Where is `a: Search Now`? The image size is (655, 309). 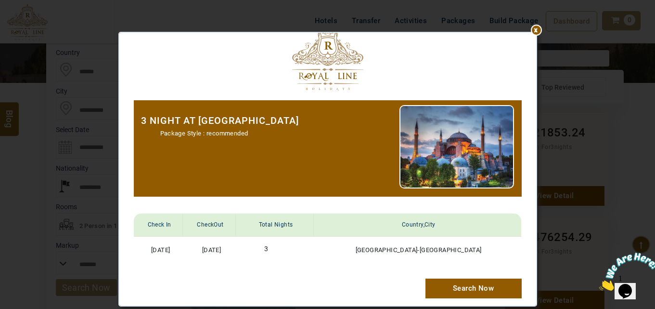 a: Search Now is located at coordinates (474, 288).